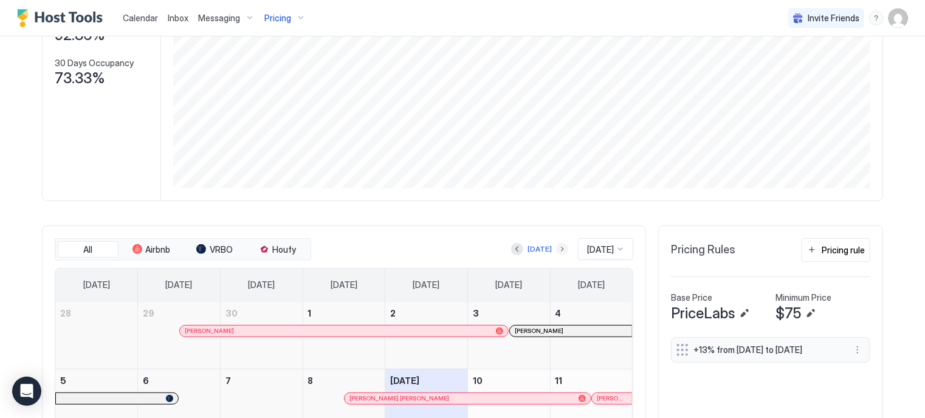  What do you see at coordinates (344, 336) in the screenshot?
I see `td: October 1, 2025` at bounding box center [344, 336].